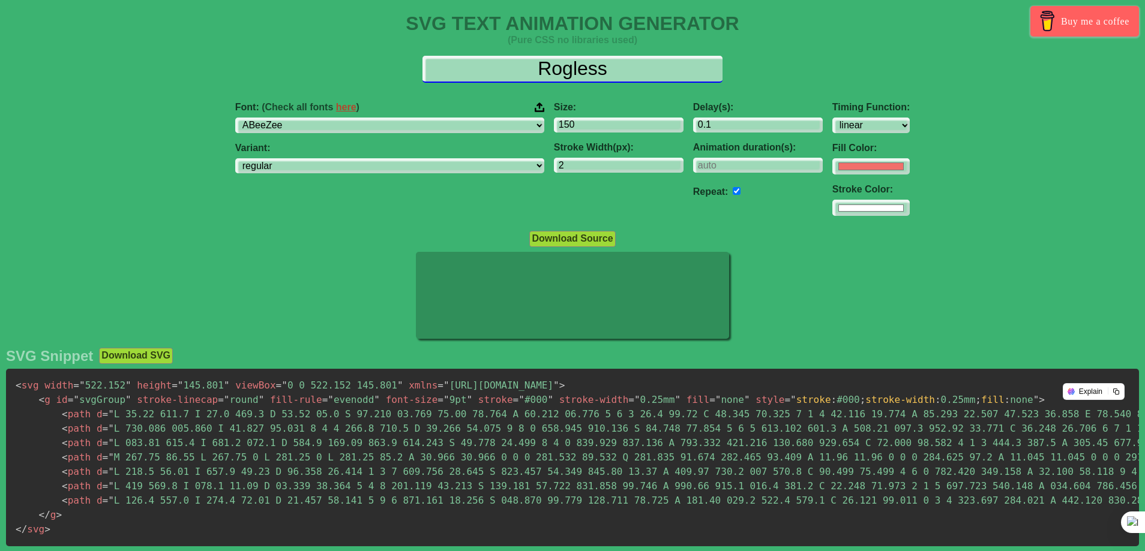  What do you see at coordinates (619, 148) in the screenshot?
I see `label: Stroke Width(px):` at bounding box center [619, 148].